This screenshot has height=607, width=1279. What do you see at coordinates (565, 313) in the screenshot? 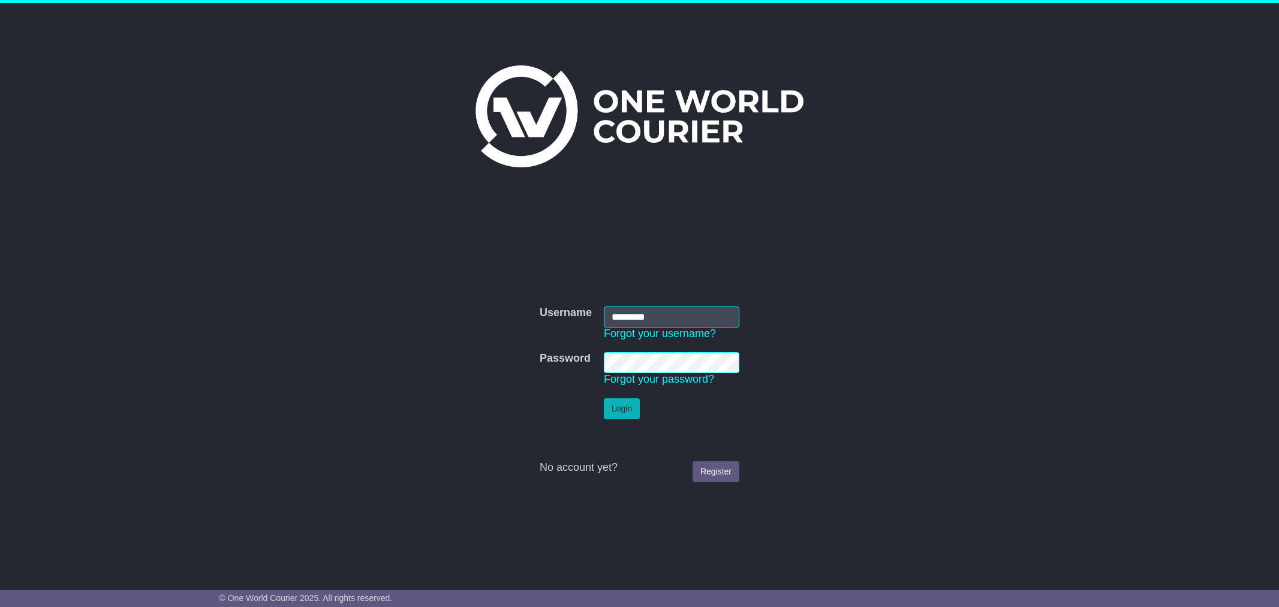
I see `label: Username` at bounding box center [565, 313].